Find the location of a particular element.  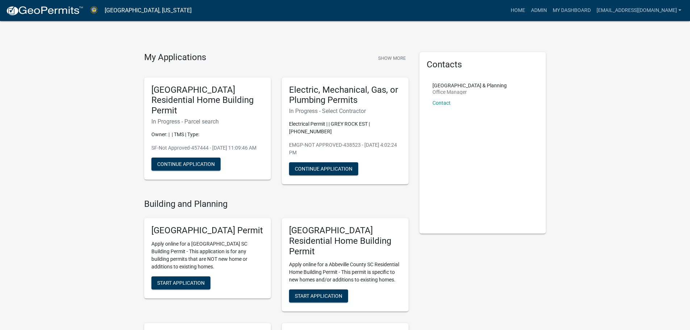

h4: My Applications is located at coordinates (175, 58).